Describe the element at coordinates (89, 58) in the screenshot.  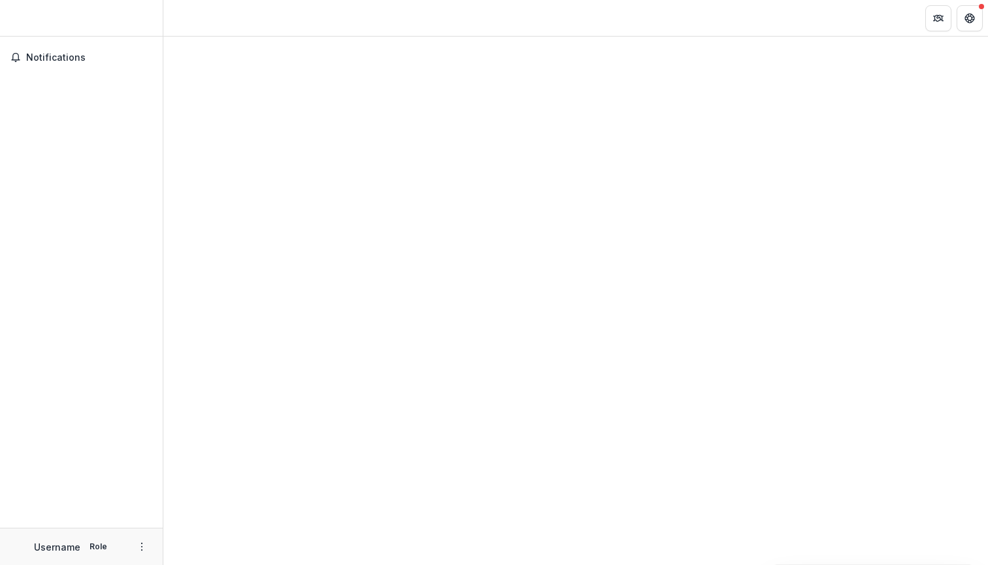
I see `span: Notifications` at that location.